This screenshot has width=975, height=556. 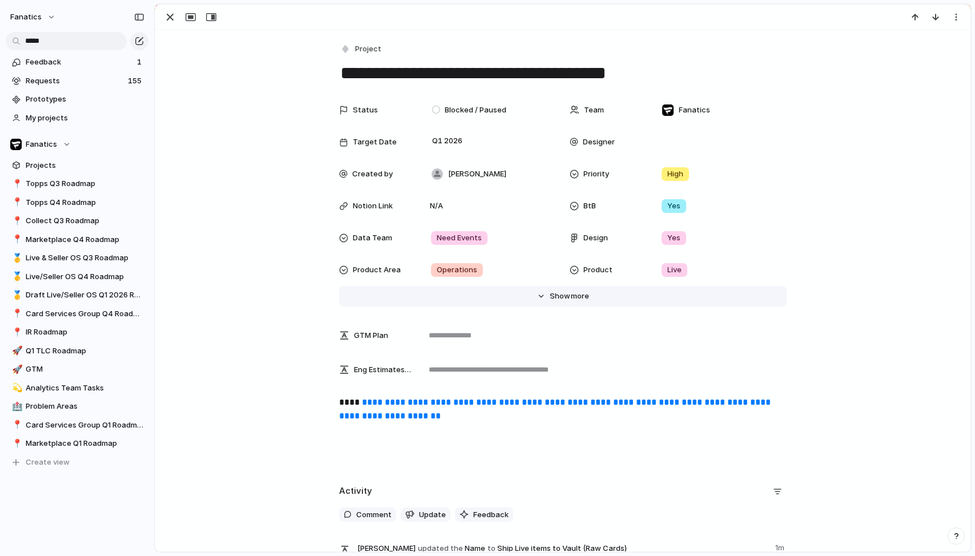 What do you see at coordinates (77, 351) in the screenshot?
I see `div: 🚀Q1 TLC Roadmap` at bounding box center [77, 351].